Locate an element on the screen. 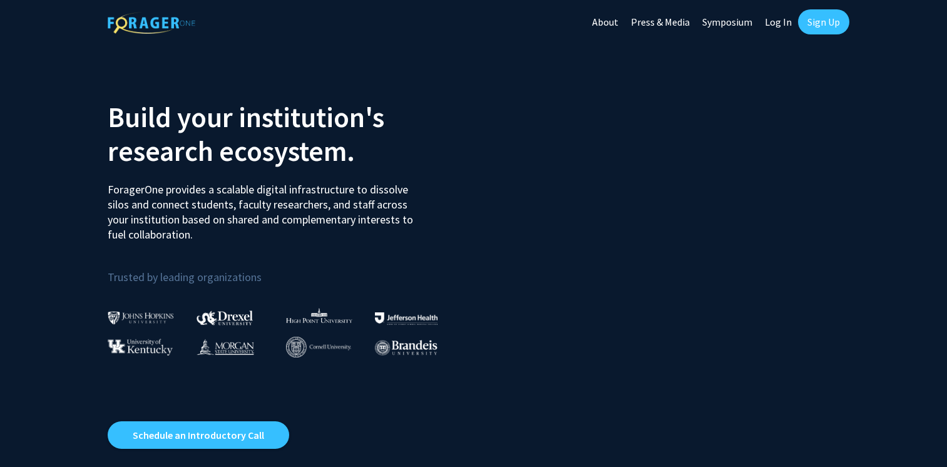  img: Brandeis University is located at coordinates (406, 347).